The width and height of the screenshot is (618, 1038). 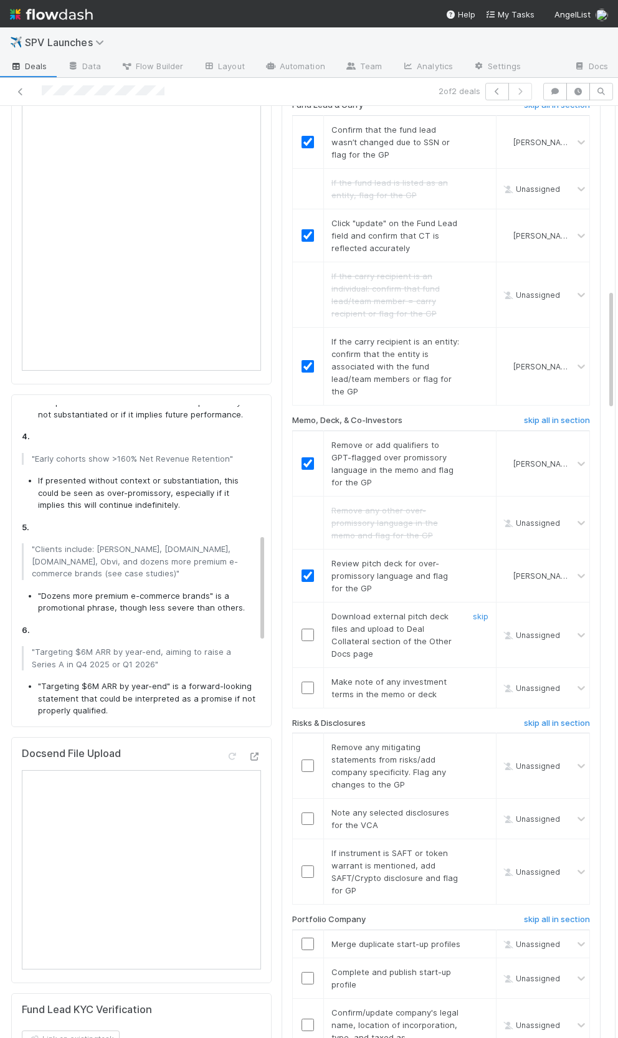 I want to click on a: My Tasks, so click(x=510, y=14).